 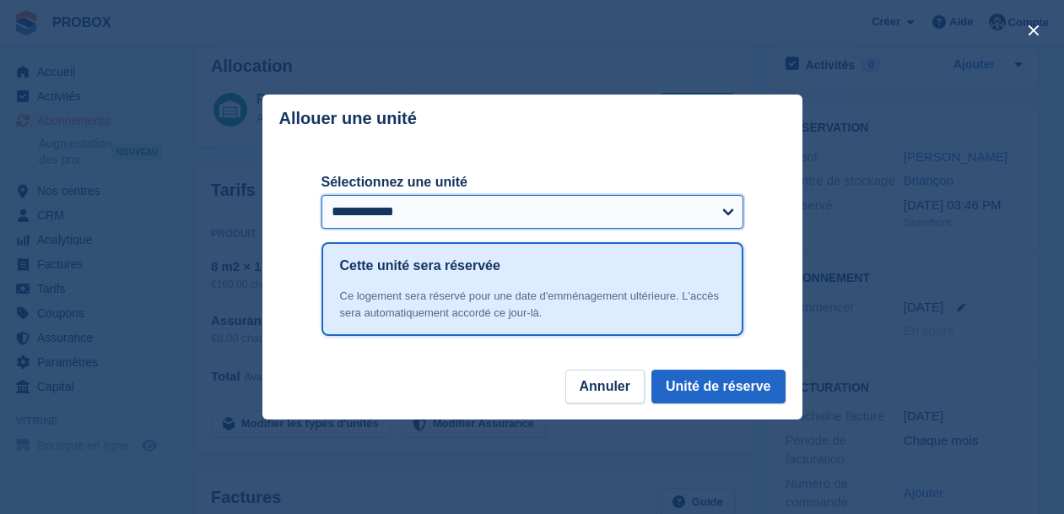 What do you see at coordinates (605, 386) in the screenshot?
I see `button: Annuler` at bounding box center [605, 386].